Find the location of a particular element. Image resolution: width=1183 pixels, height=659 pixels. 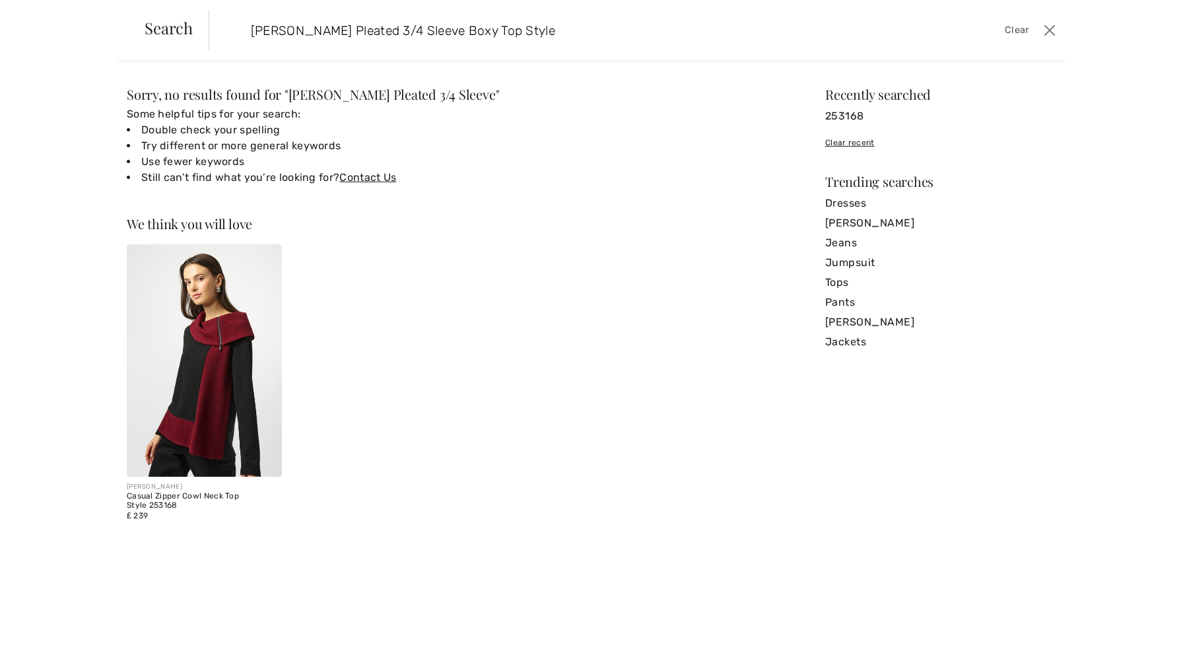

a: 253168 is located at coordinates (940, 116).